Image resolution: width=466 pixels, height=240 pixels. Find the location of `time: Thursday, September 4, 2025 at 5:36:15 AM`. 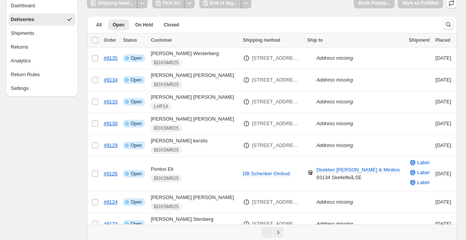

time: Thursday, September 4, 2025 at 5:36:15 AM is located at coordinates (443, 174).